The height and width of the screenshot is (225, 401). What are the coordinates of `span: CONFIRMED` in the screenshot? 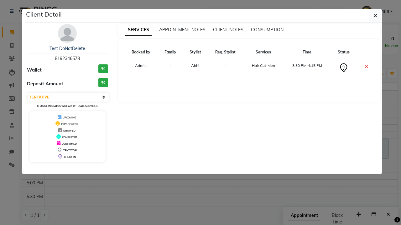 It's located at (69, 144).